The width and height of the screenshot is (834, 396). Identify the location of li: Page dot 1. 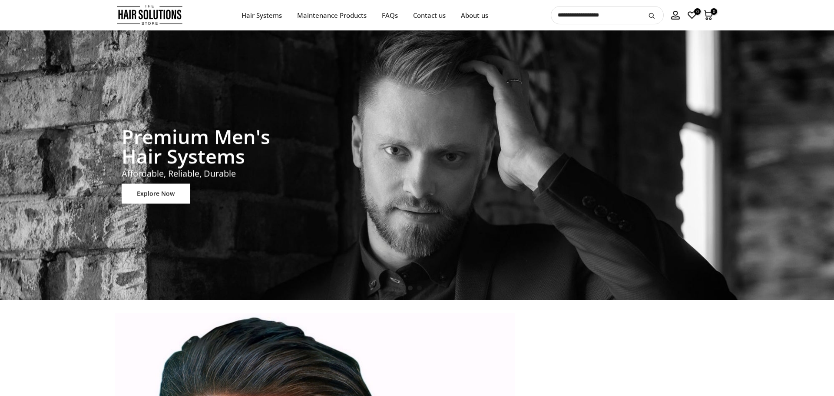
(410, 287).